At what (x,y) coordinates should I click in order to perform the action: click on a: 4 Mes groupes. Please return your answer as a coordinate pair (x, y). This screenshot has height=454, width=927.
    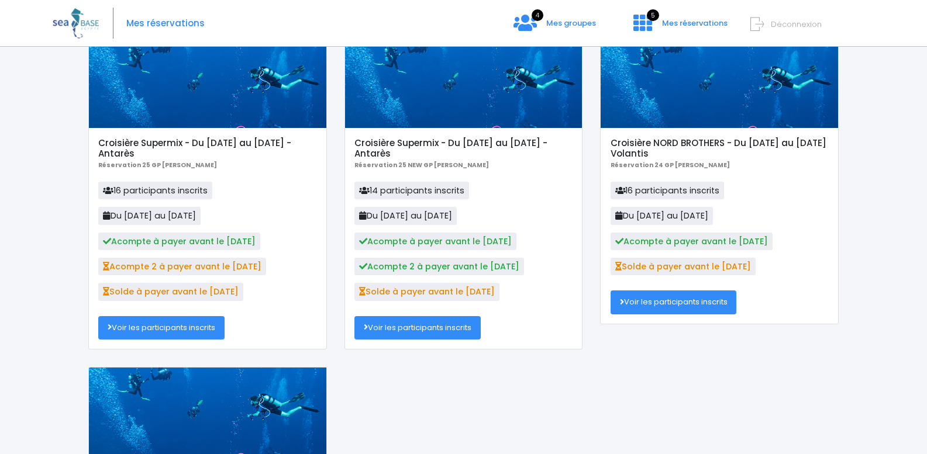
    Looking at the image, I should click on (554, 27).